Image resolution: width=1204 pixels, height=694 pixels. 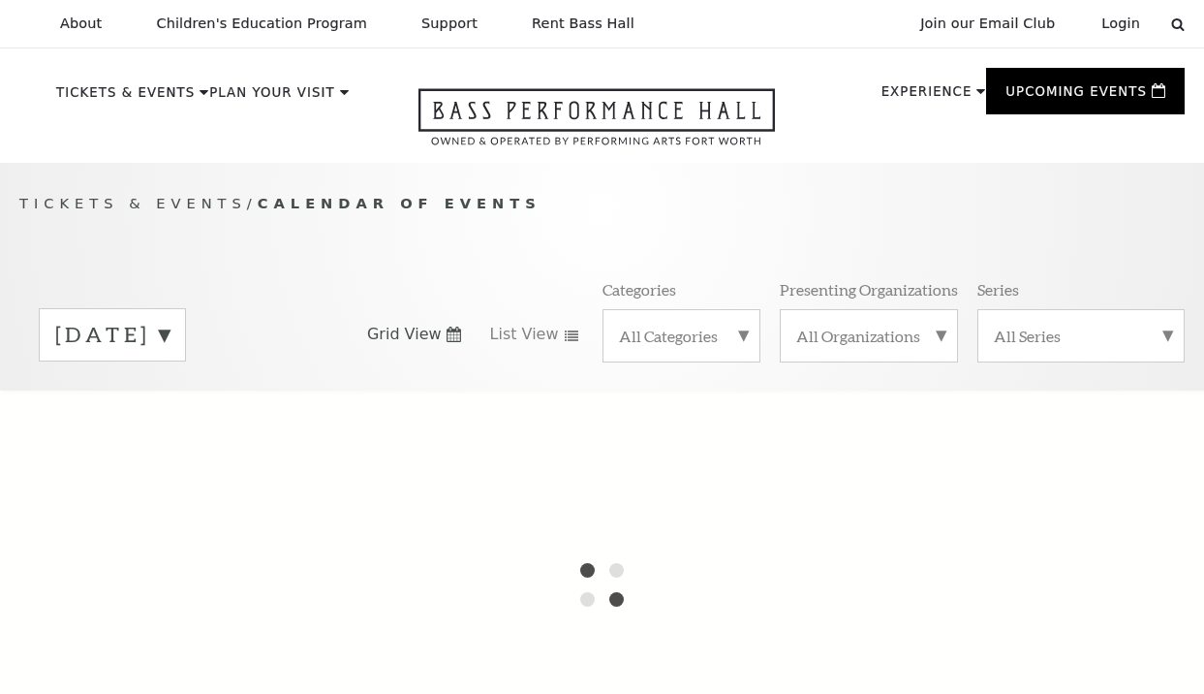 I want to click on label: All Series, so click(x=1081, y=335).